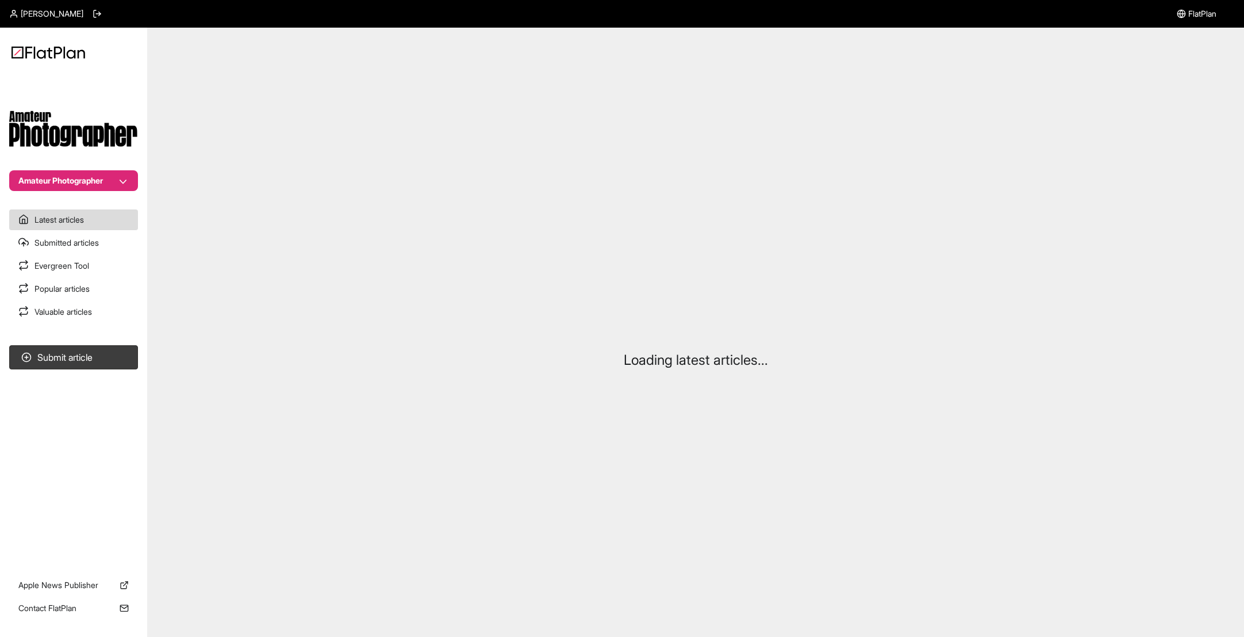 The image size is (1244, 637). Describe the element at coordinates (74, 289) in the screenshot. I see `a: Popular articles` at that location.